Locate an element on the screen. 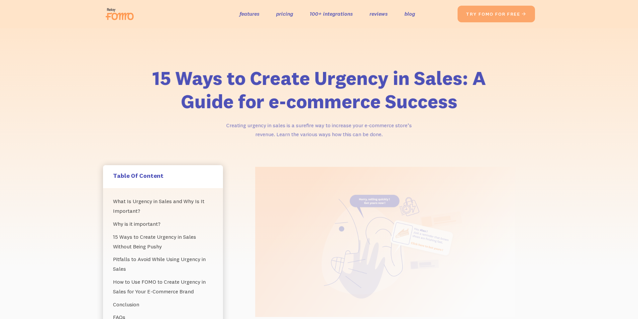 This screenshot has height=319, width=638. a: What Is Urgency in Sales and Why Is It Important? is located at coordinates (163, 206).